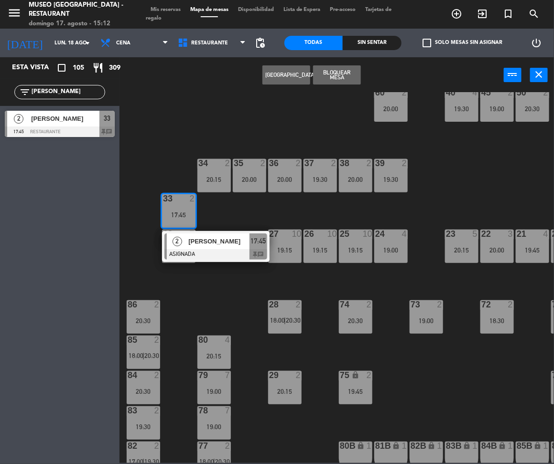 The height and width of the screenshot is (464, 554). Describe the element at coordinates (163, 199) in the screenshot. I see `div: 33` at that location.